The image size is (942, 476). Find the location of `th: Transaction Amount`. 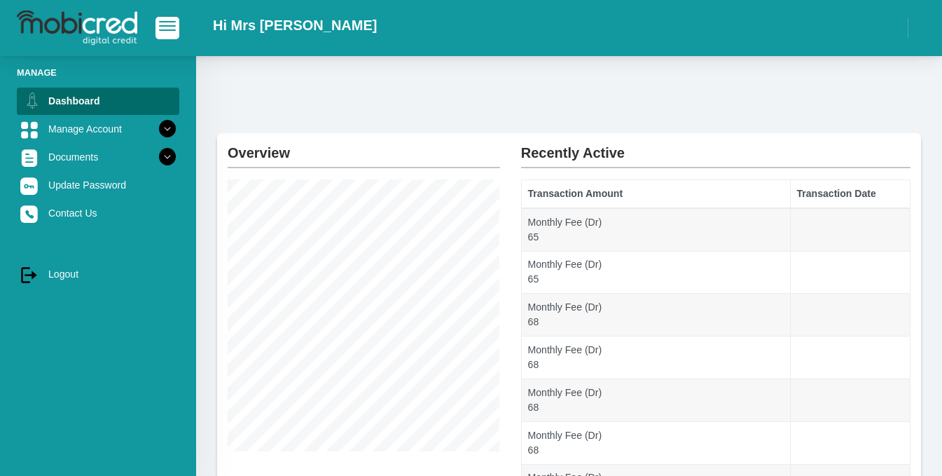

th: Transaction Amount is located at coordinates (656, 194).